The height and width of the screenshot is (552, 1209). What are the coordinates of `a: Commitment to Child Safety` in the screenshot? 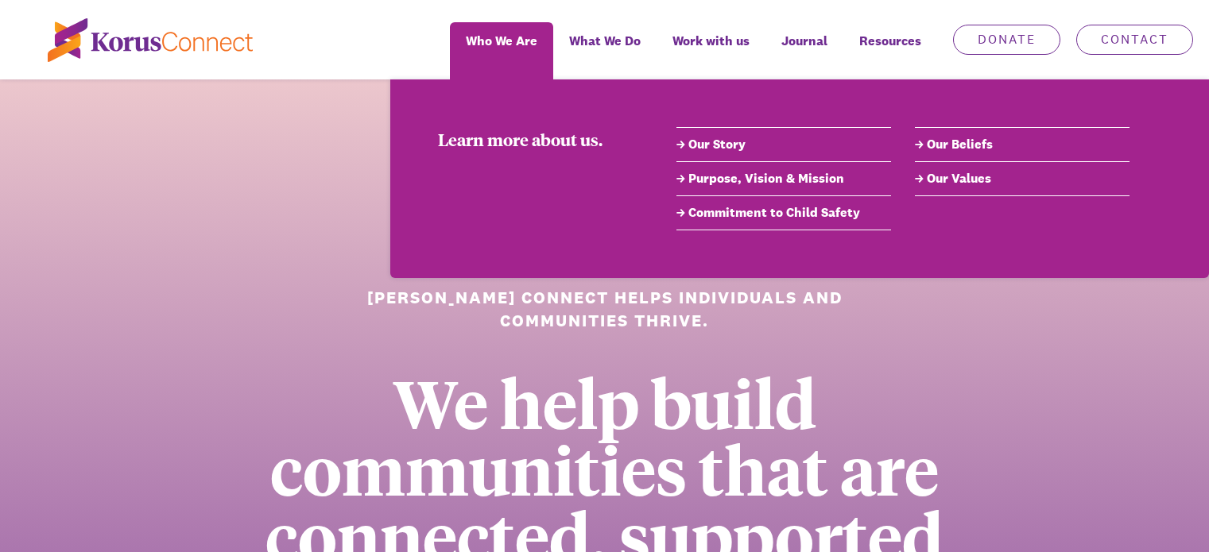 It's located at (784, 213).